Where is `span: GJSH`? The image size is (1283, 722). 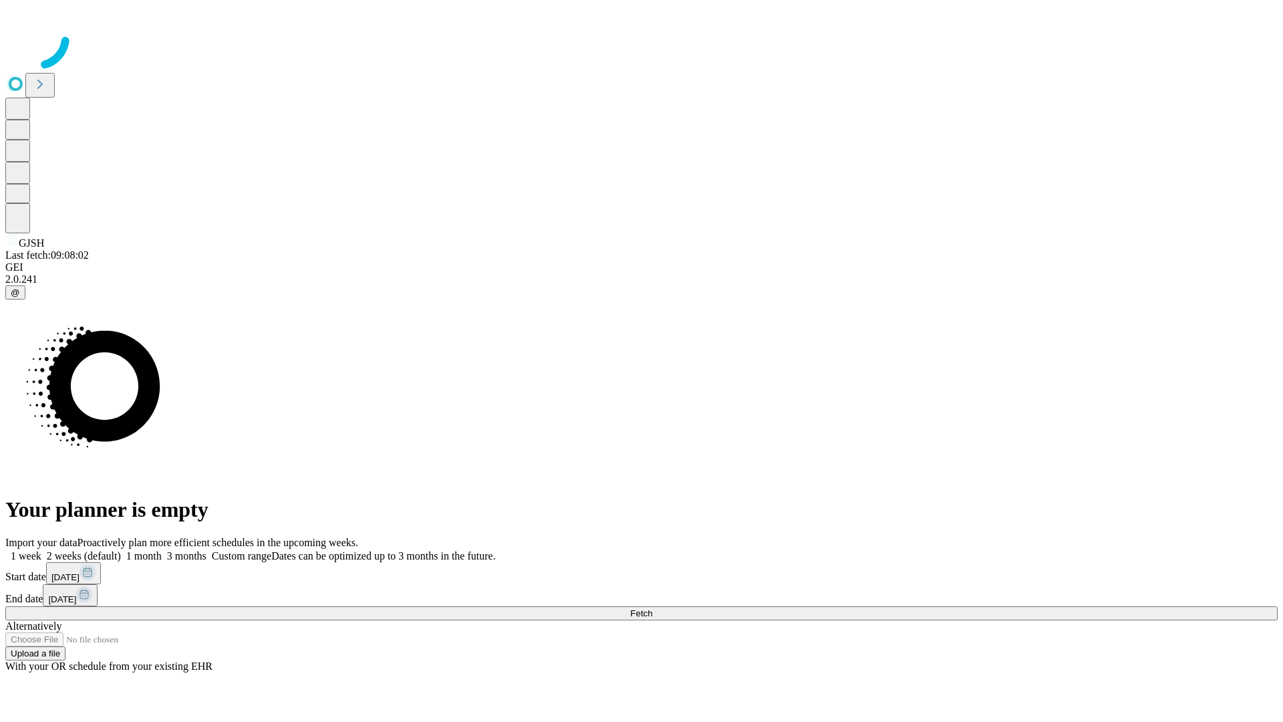
span: GJSH is located at coordinates (31, 243).